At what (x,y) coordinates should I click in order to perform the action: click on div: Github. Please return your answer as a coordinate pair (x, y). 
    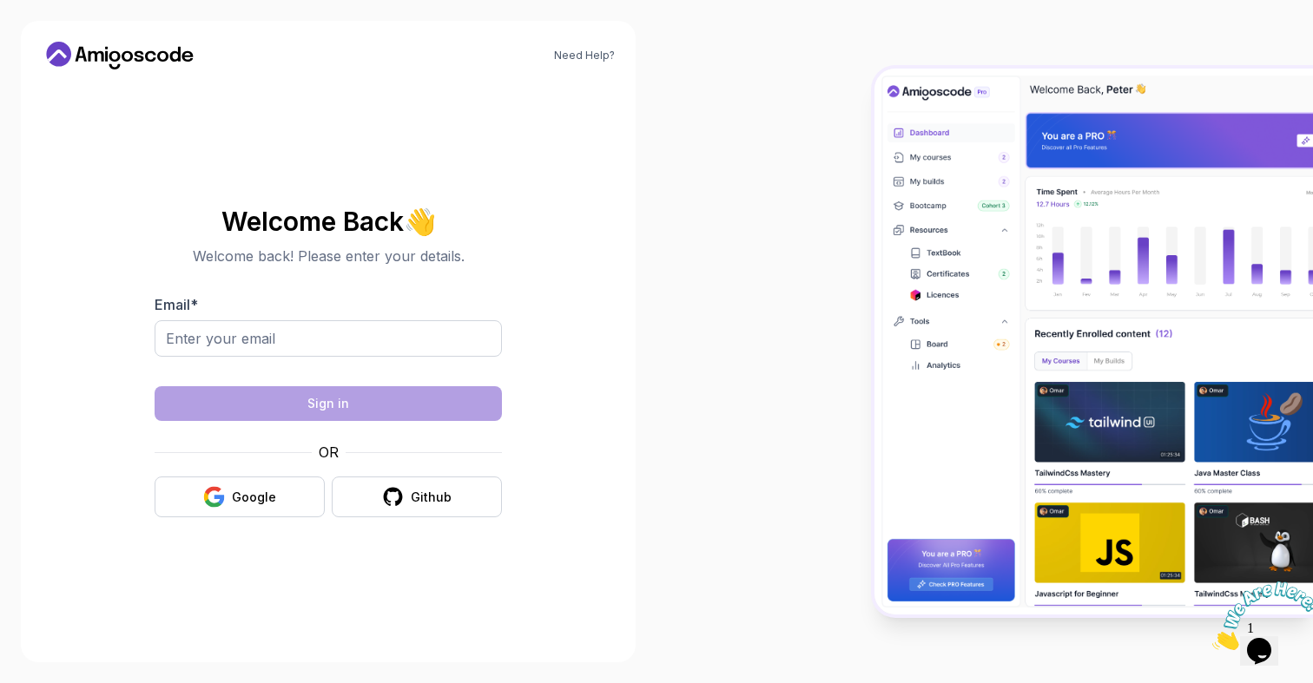
    Looking at the image, I should click on (431, 497).